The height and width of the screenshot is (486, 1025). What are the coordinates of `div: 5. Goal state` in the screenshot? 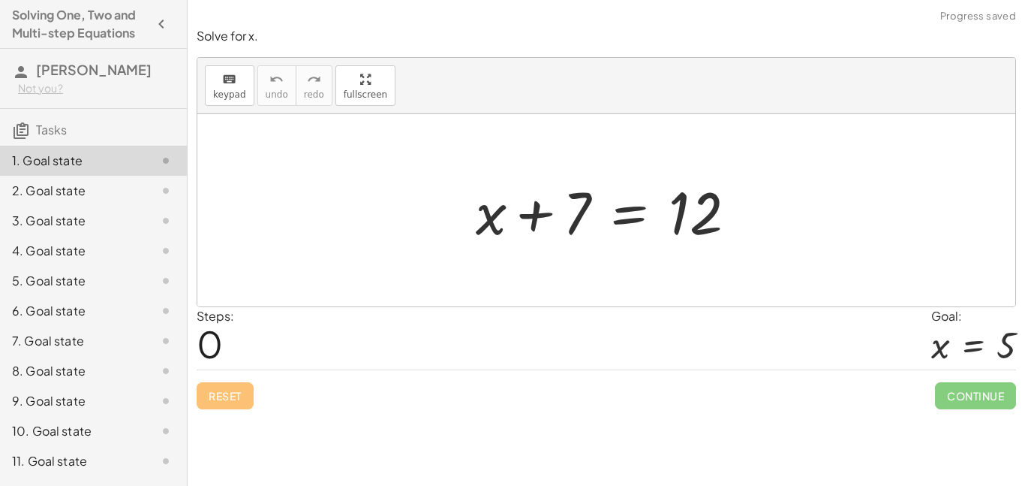 It's located at (72, 281).